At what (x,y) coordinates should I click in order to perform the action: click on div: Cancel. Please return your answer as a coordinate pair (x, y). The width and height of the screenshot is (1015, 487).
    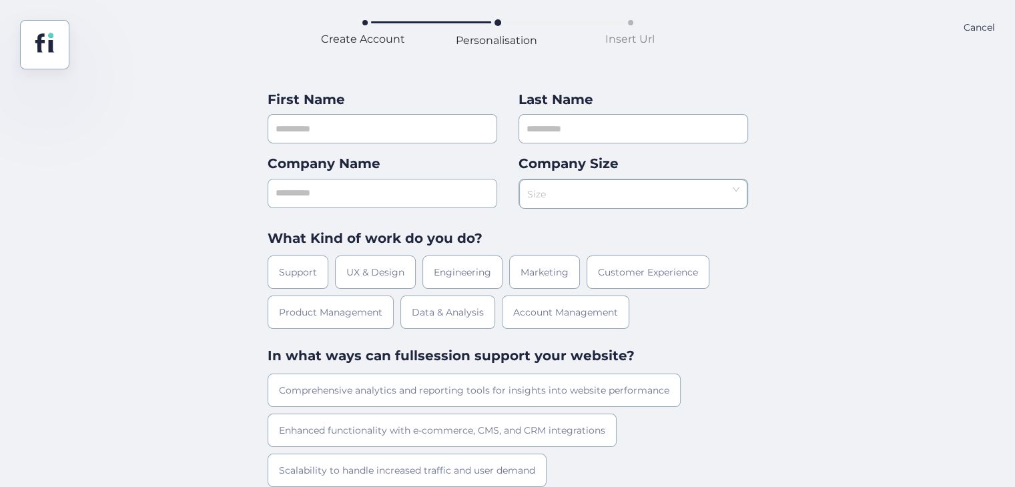
    Looking at the image, I should click on (979, 45).